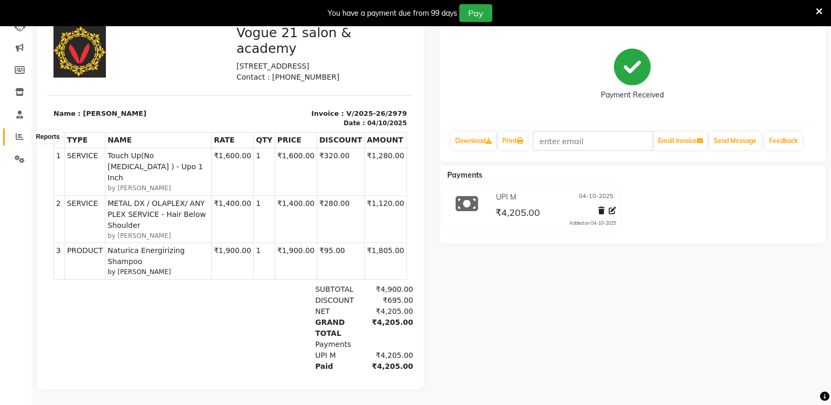  Describe the element at coordinates (294, 260) in the screenshot. I see `td: ₹95.00` at that location.